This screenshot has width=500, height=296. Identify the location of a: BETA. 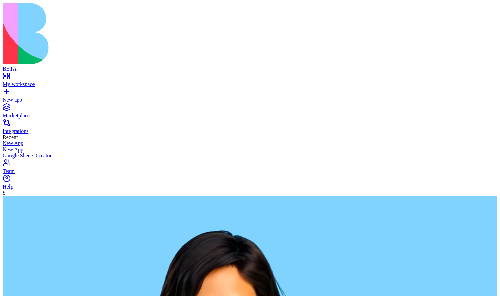
(250, 66).